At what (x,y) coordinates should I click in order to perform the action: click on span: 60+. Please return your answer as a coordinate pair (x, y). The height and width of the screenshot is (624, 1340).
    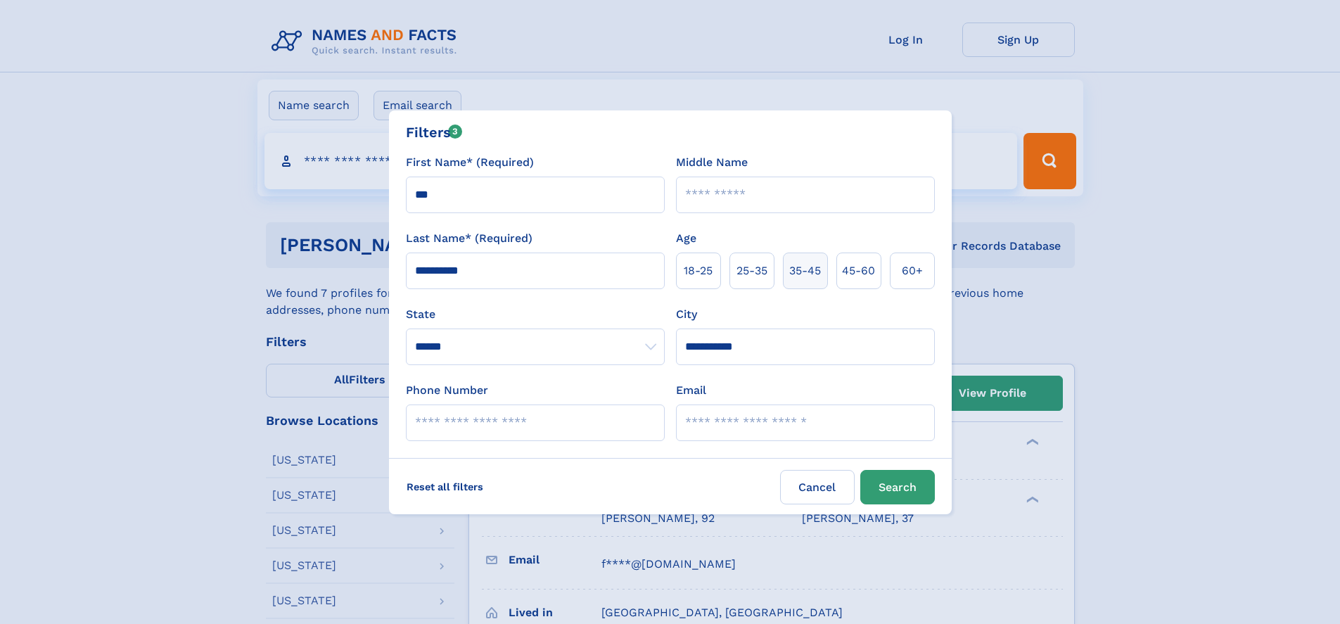
    Looking at the image, I should click on (912, 271).